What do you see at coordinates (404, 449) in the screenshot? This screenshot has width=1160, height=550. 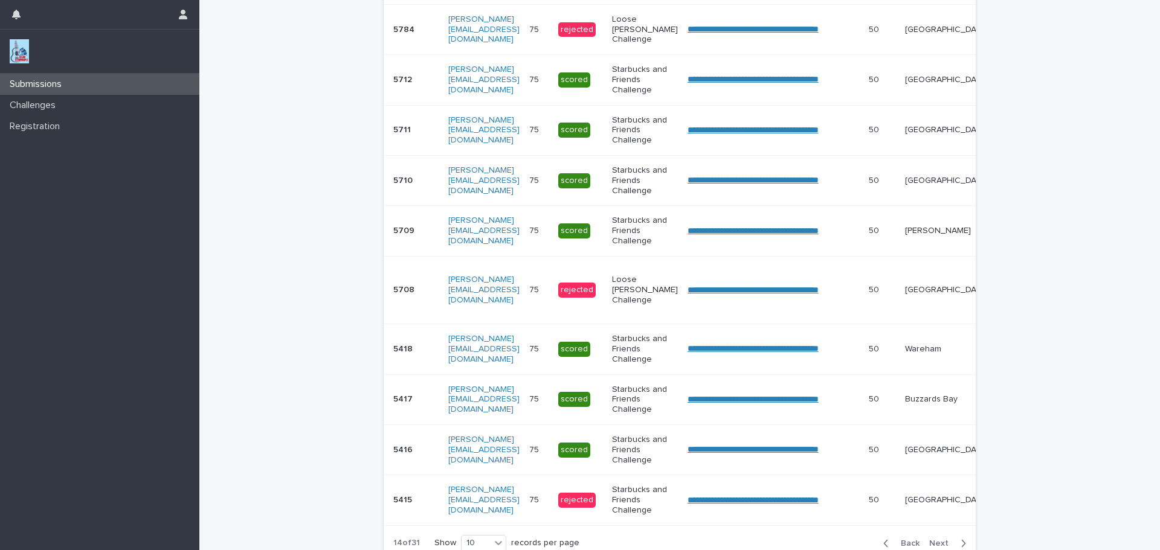 I see `p: 5416` at bounding box center [404, 449].